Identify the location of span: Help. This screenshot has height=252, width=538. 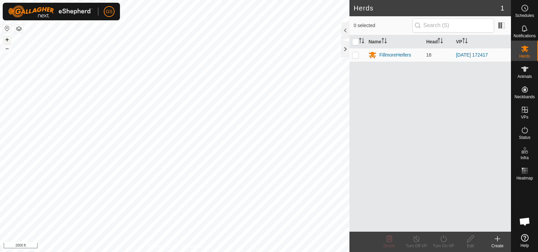
(525, 245).